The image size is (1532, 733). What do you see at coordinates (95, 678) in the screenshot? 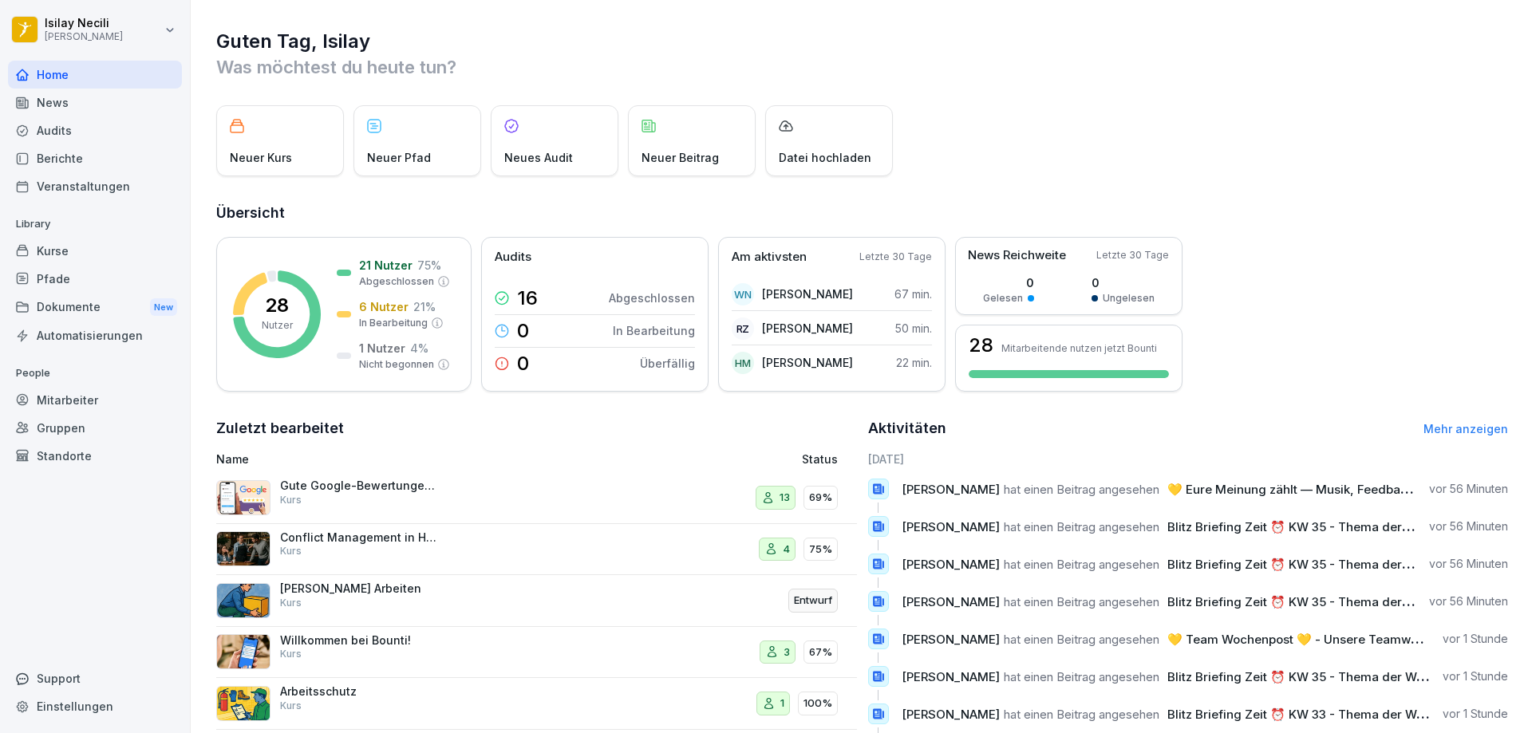
I see `div: Support` at bounding box center [95, 678].